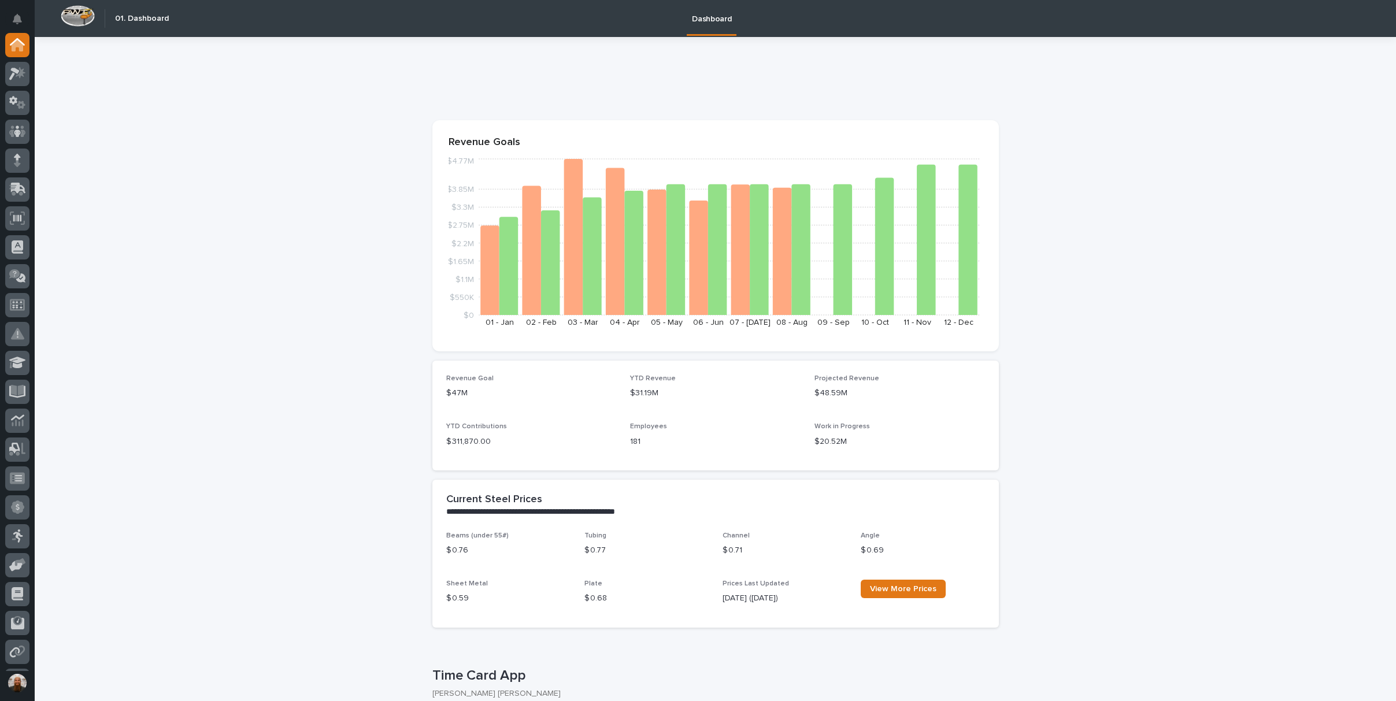 The image size is (1396, 701). Describe the element at coordinates (899, 442) in the screenshot. I see `p: $20.52M` at that location.